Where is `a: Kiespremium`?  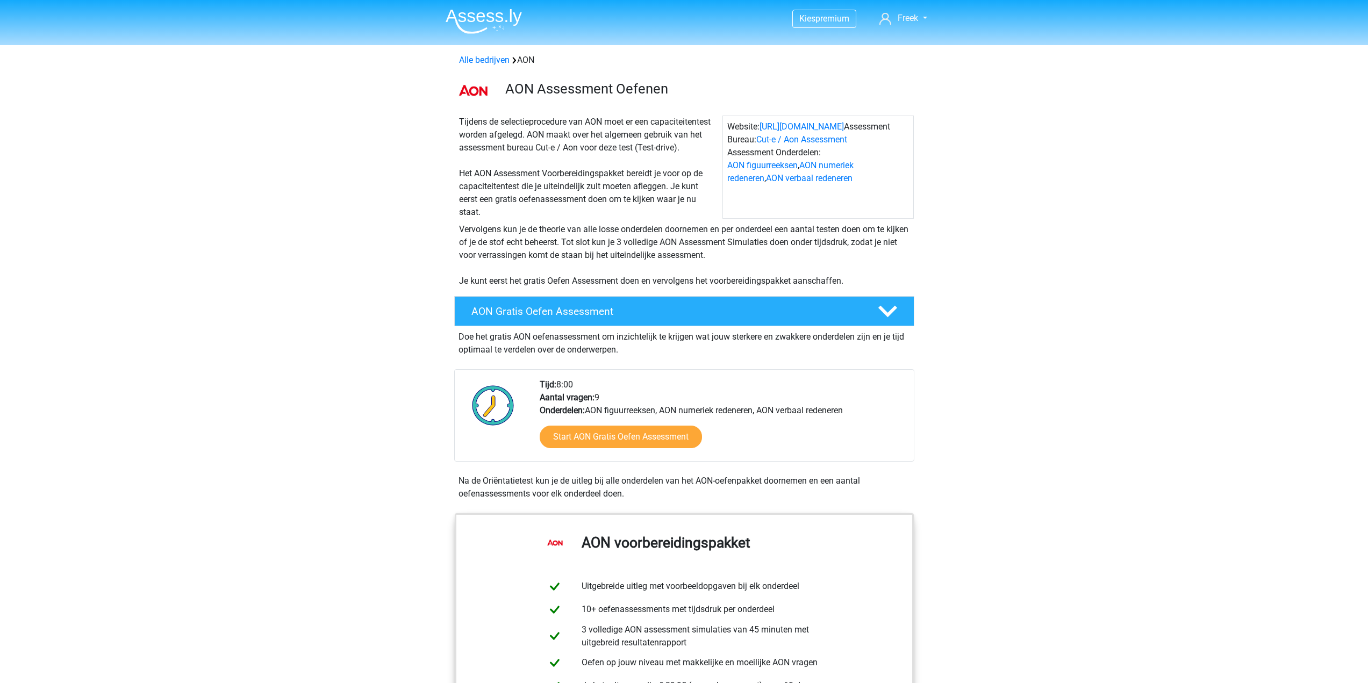
a: Kiespremium is located at coordinates (824, 18).